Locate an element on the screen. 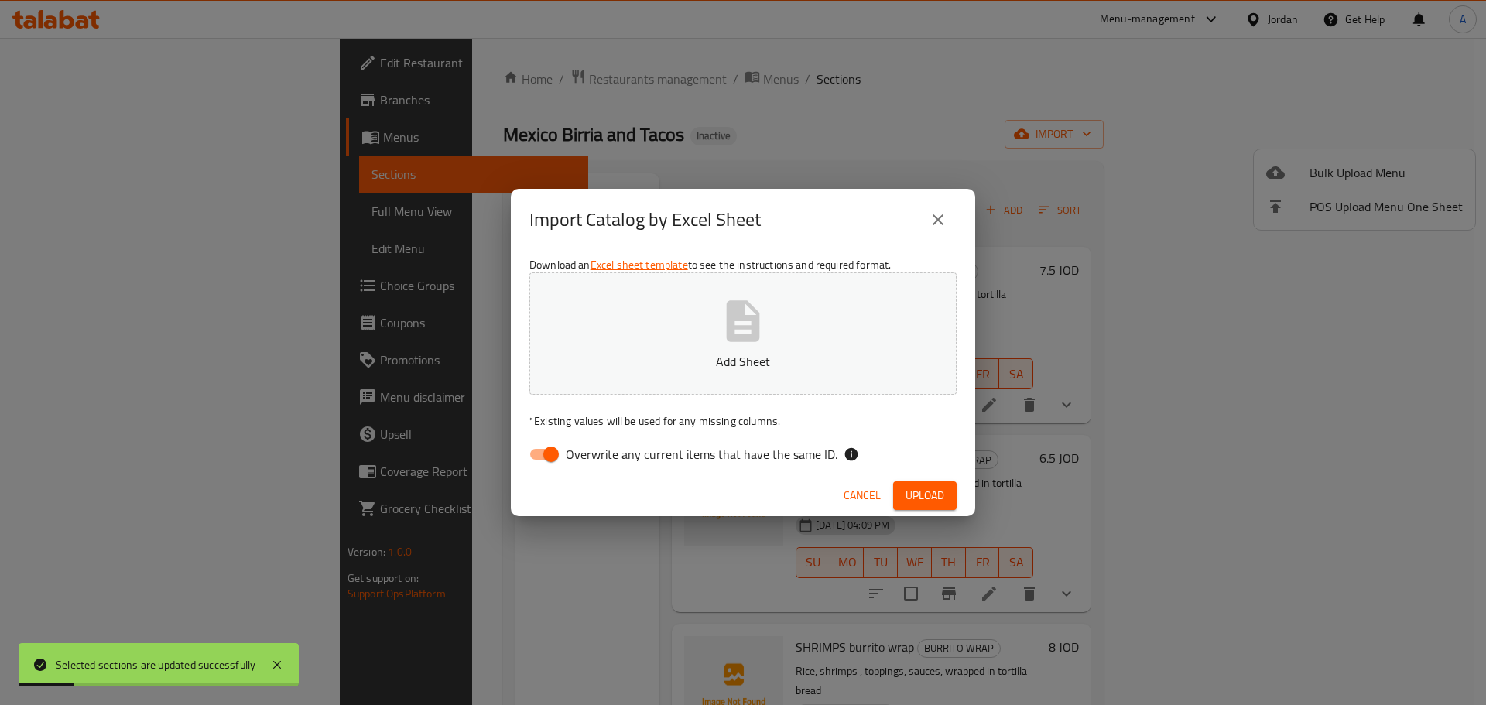  div: Selected sections are updated successfully is located at coordinates (156, 665).